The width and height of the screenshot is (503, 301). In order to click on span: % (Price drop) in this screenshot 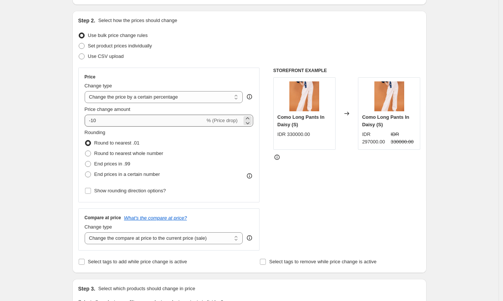, I will do `click(222, 120)`.